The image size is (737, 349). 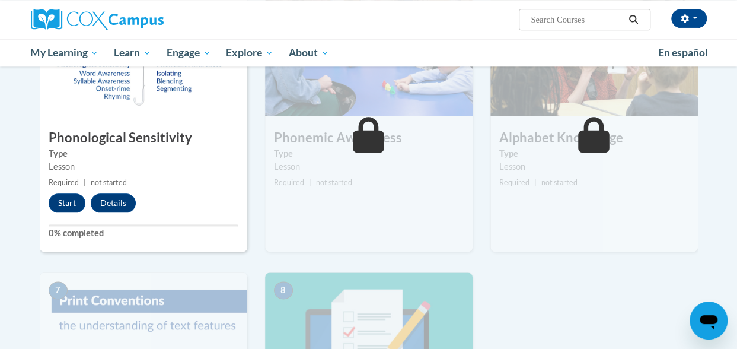 What do you see at coordinates (594, 138) in the screenshot?
I see `h3: Alphabet Knowledge` at bounding box center [594, 138].